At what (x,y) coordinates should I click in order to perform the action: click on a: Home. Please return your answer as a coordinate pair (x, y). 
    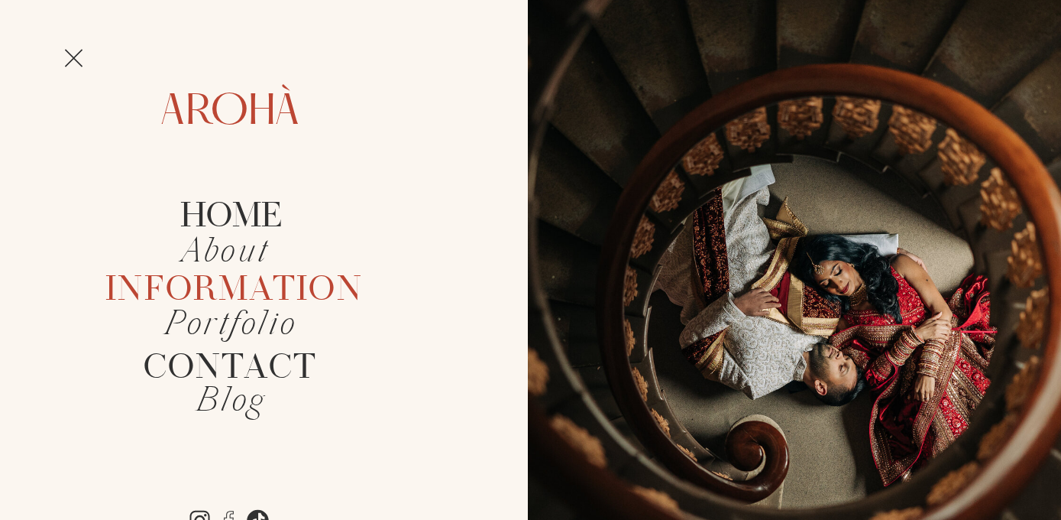
    Looking at the image, I should click on (230, 216).